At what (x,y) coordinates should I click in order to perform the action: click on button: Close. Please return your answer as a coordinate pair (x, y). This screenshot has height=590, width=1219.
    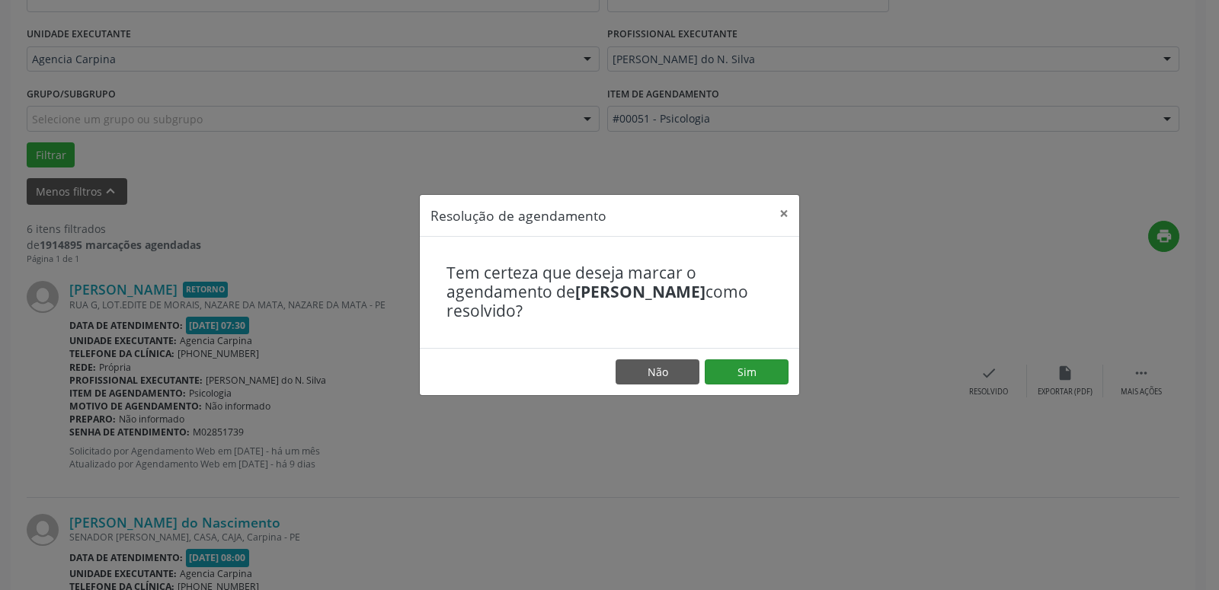
    Looking at the image, I should click on (784, 213).